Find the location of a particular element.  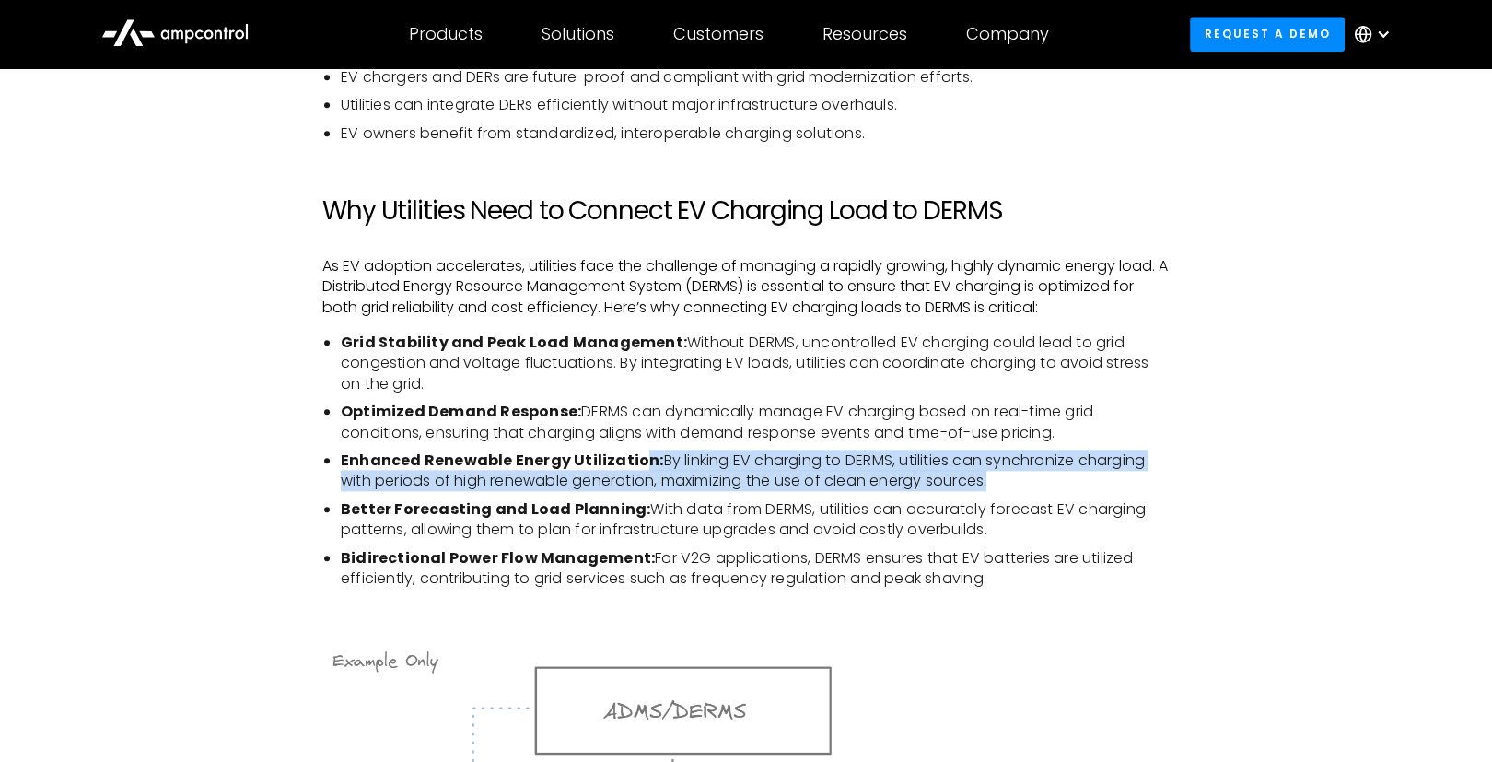

div: Company is located at coordinates (1008, 34).